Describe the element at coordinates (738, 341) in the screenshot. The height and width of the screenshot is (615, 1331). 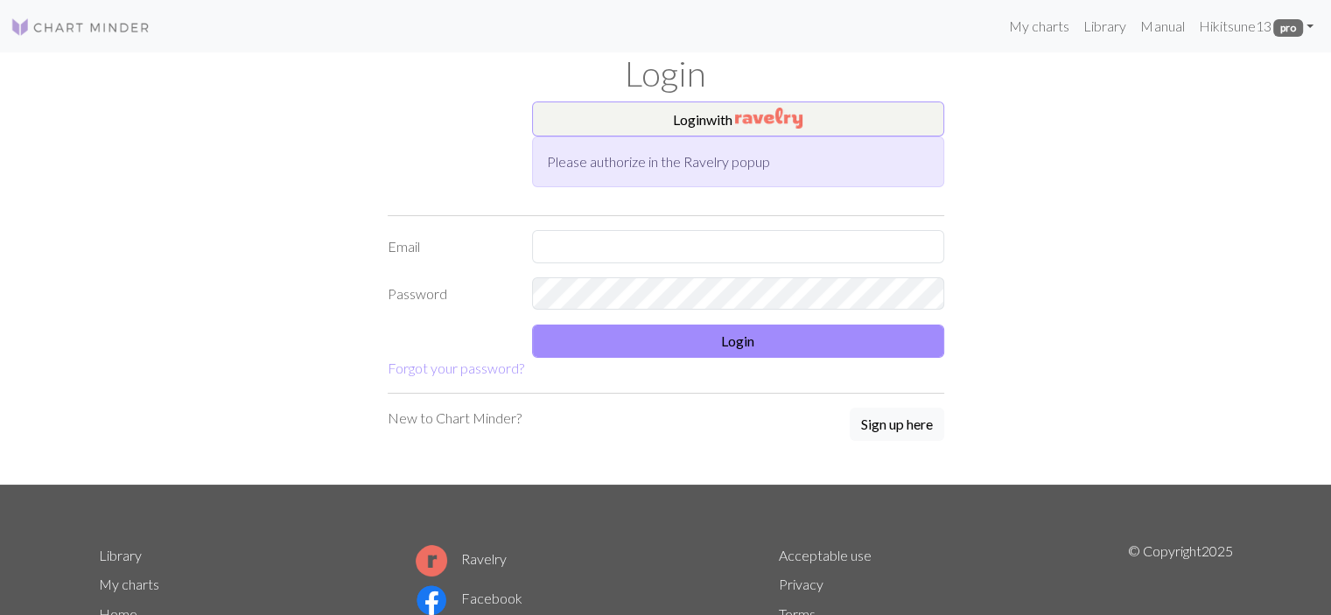
I see `button: Login` at that location.